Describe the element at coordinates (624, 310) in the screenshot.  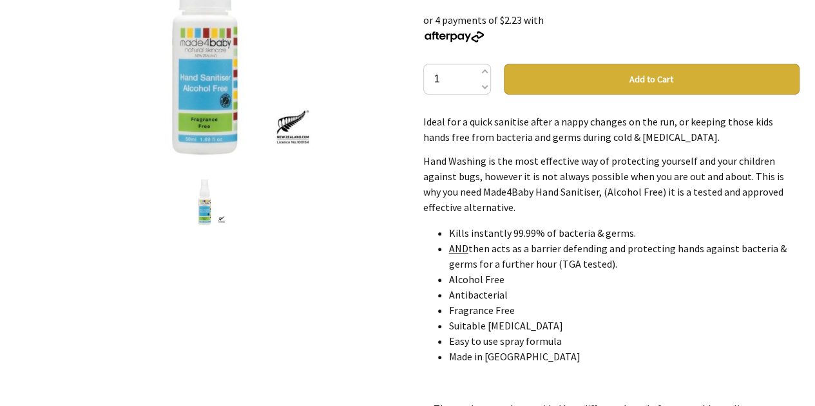
I see `li: Fragrance Free` at that location.